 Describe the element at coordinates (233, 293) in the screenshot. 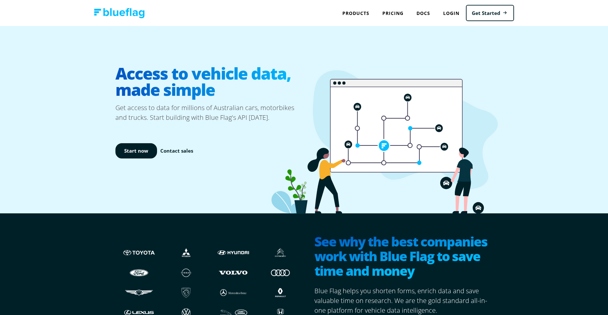

I see `img: Mercedes logo` at that location.